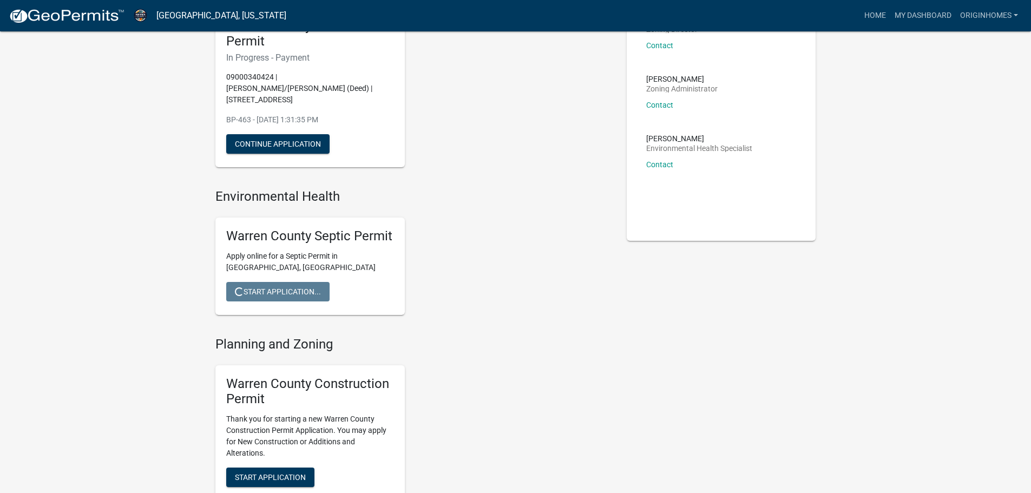 The image size is (1031, 493). I want to click on a: Home, so click(875, 16).